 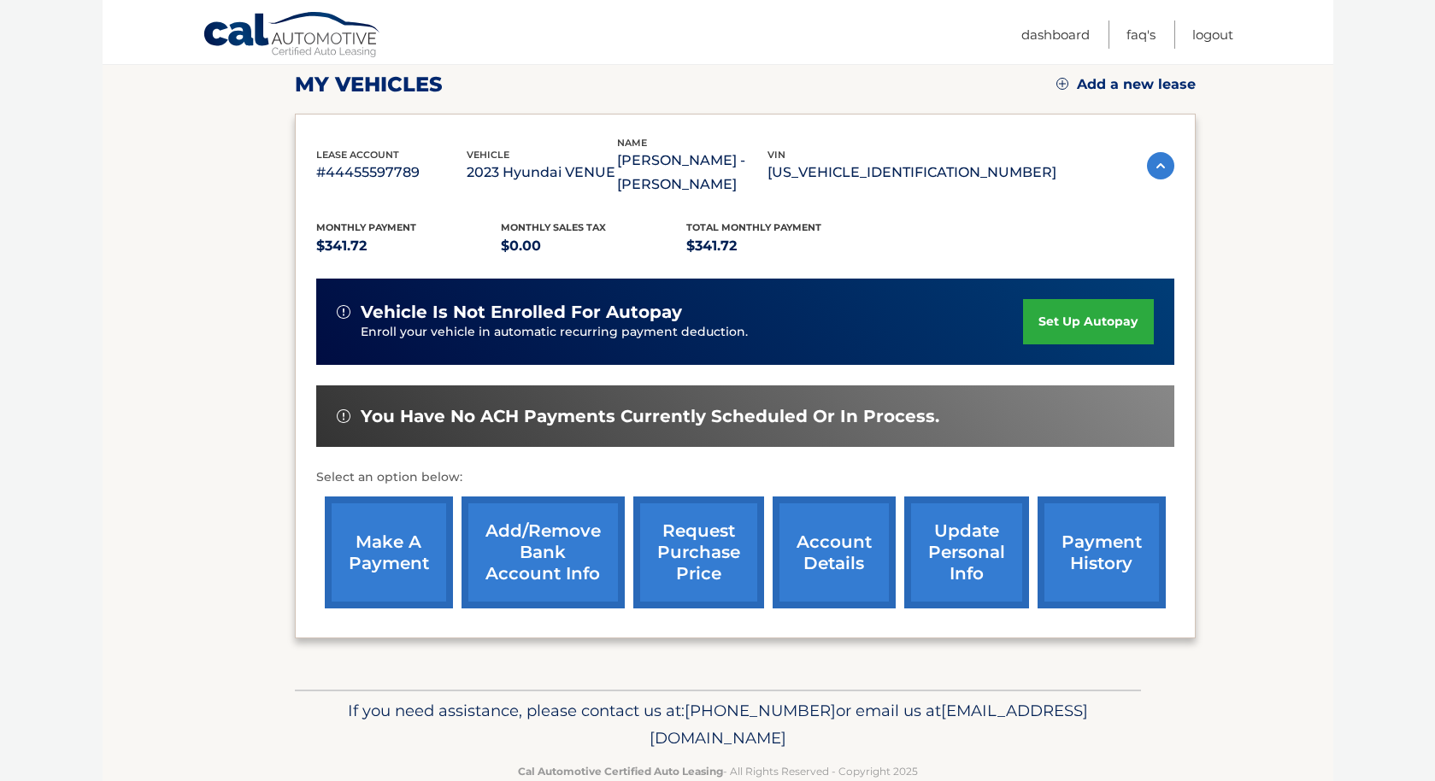 I want to click on a: payment history, so click(x=1102, y=552).